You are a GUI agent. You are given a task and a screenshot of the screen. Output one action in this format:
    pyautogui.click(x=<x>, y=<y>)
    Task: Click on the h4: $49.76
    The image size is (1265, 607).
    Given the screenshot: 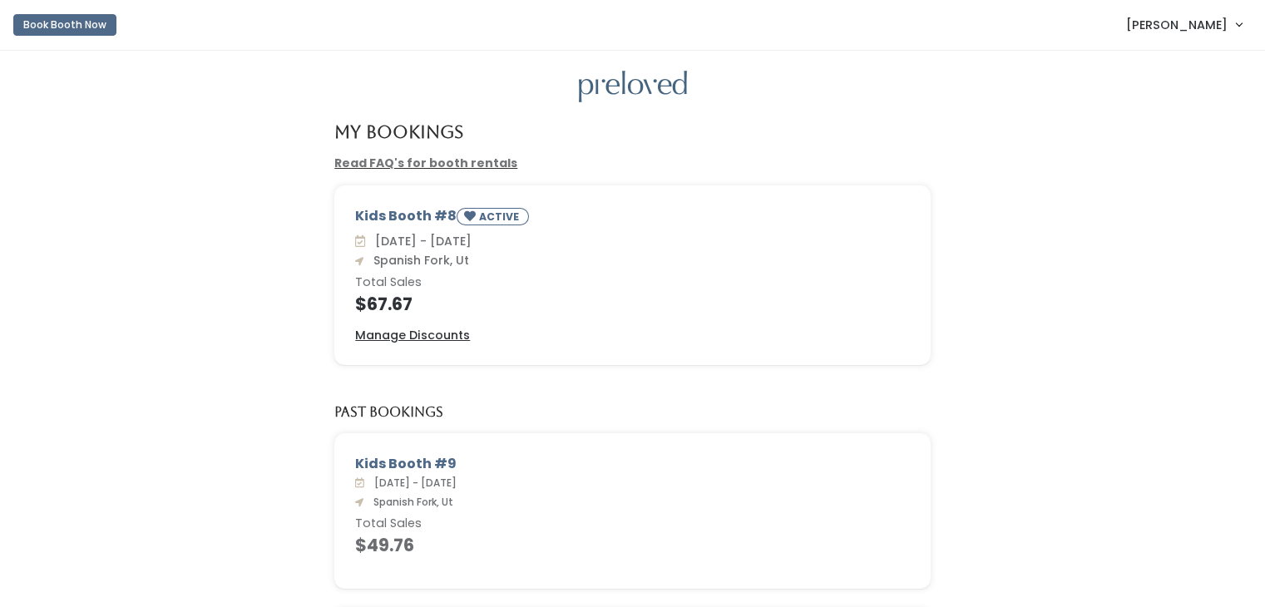 What is the action you would take?
    pyautogui.click(x=632, y=545)
    